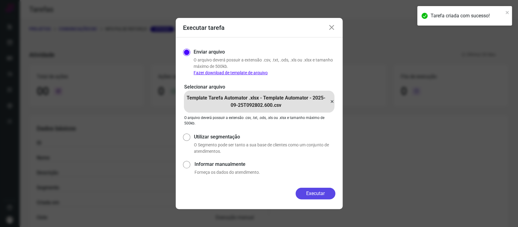 This screenshot has height=227, width=518. I want to click on button: Executar, so click(316, 193).